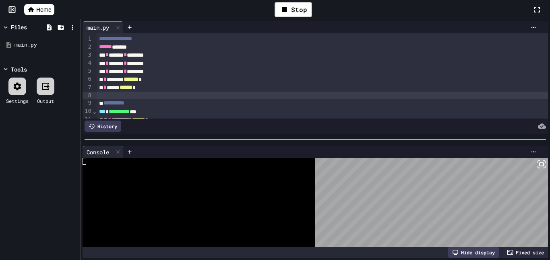 This screenshot has height=260, width=550. I want to click on div: 4, so click(87, 63).